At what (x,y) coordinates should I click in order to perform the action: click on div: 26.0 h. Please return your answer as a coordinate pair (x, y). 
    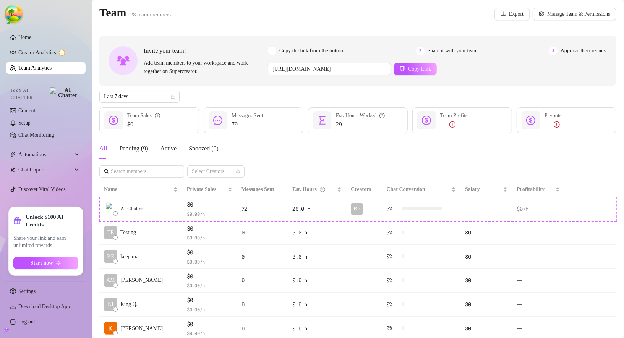
    Looking at the image, I should click on (317, 209).